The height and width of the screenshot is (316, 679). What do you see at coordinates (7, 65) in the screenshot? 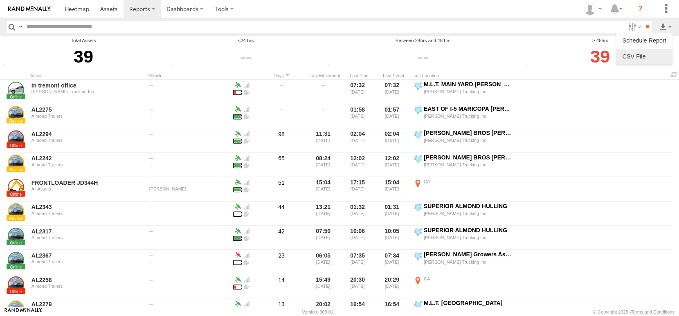
I see `div: Total number of Enabled Assets` at bounding box center [7, 65].